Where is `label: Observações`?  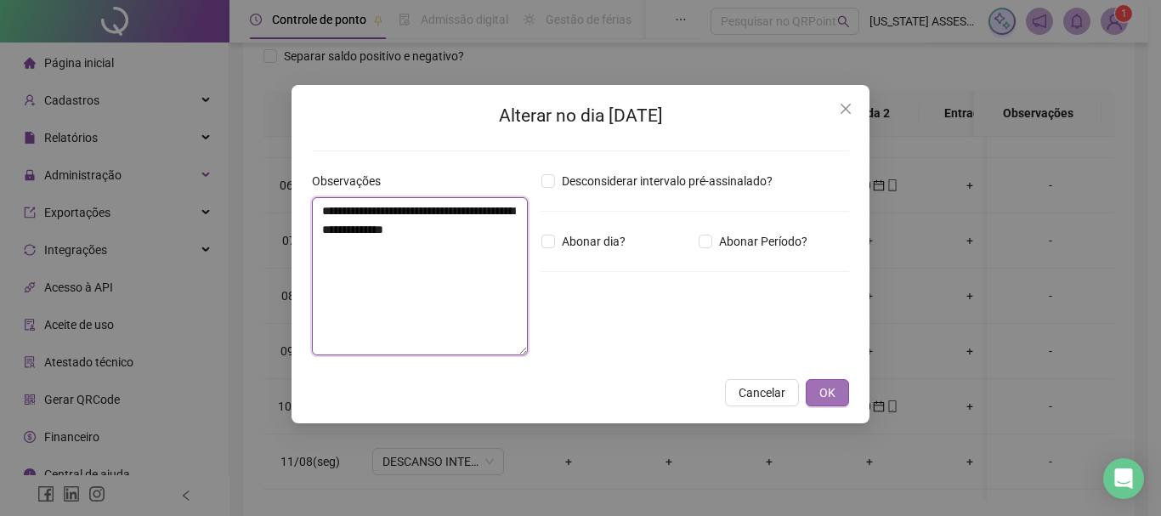 label: Observações is located at coordinates (352, 181).